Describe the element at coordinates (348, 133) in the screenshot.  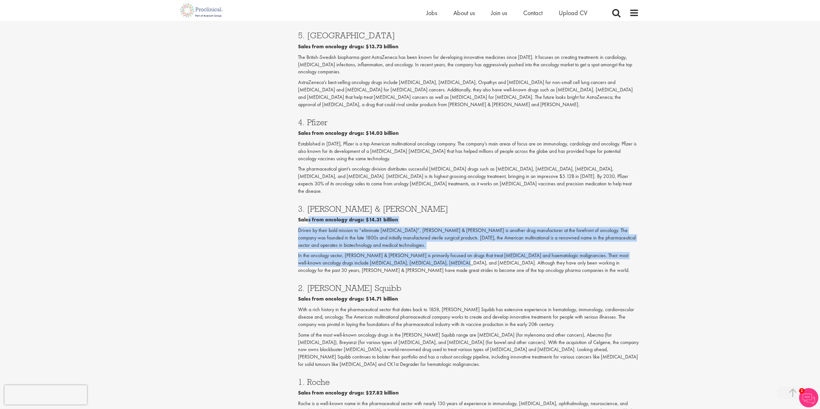
I see `b: Sales from oncology drugs: $14.03 billion` at that location.